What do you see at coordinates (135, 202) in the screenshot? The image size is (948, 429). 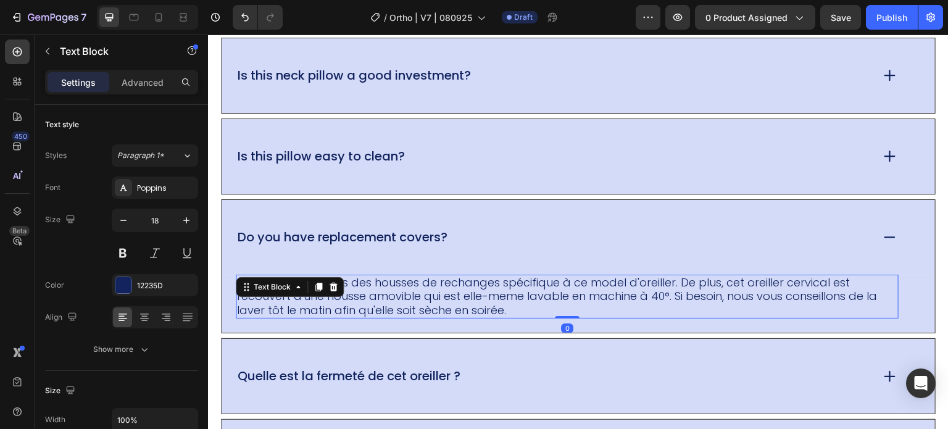 I see `p: Do you have replacement covers?` at bounding box center [135, 202].